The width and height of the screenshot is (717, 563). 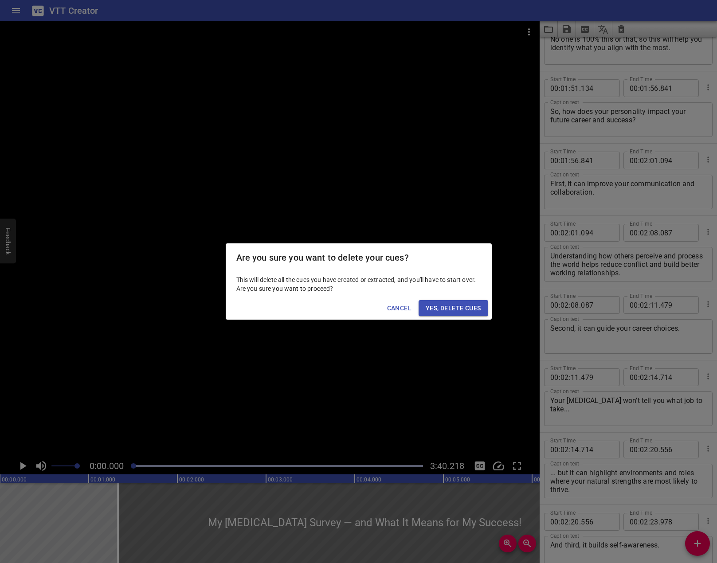 What do you see at coordinates (359, 284) in the screenshot?
I see `div: This will delete all the cues you have created or extracted, and you'll have to start over. Are y...` at bounding box center [359, 284].